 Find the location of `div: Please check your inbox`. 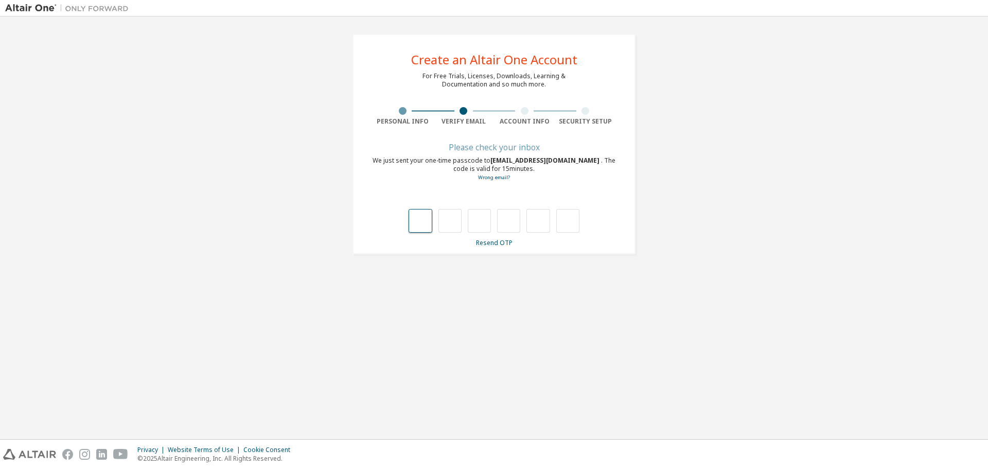

div: Please check your inbox is located at coordinates (494, 147).